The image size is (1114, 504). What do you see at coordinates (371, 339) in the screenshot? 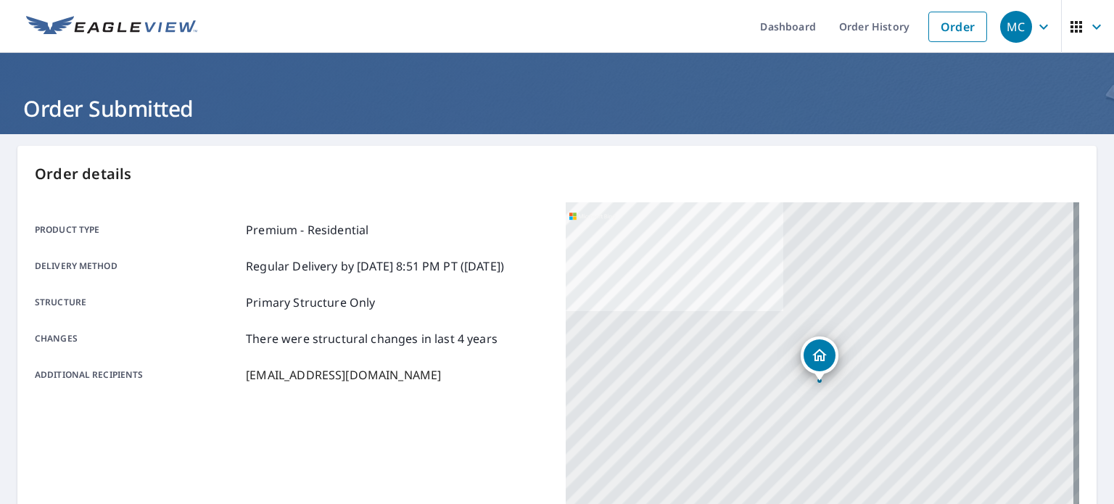
I see `p: There were structural changes in last 4 years` at bounding box center [371, 339].